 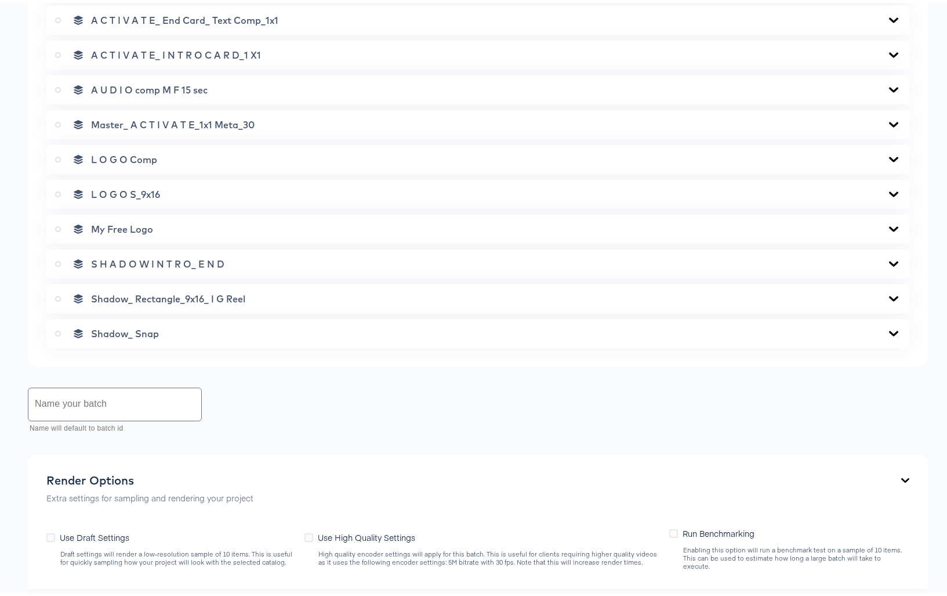 I want to click on span: Run Benchmarking, so click(x=719, y=530).